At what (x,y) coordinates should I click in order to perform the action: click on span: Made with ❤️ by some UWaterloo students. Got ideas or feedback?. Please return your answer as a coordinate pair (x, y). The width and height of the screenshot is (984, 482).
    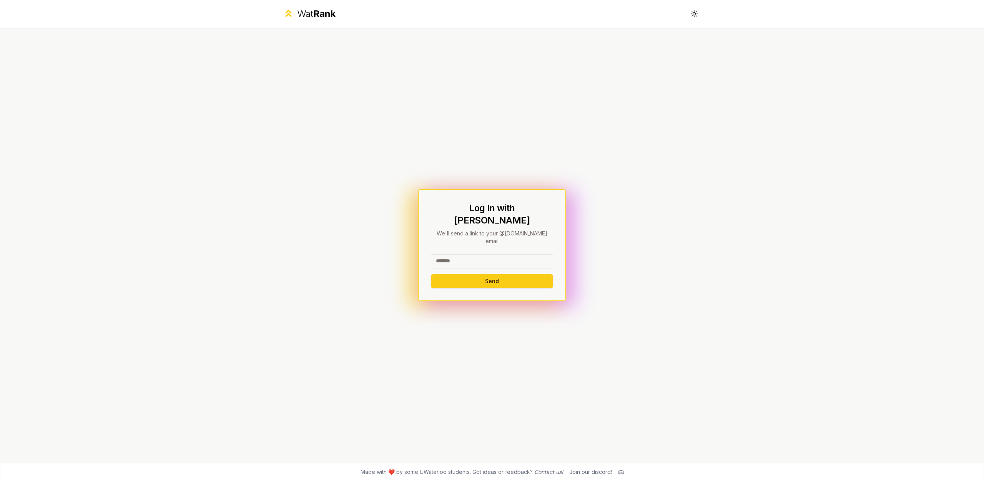
    Looking at the image, I should click on (462, 472).